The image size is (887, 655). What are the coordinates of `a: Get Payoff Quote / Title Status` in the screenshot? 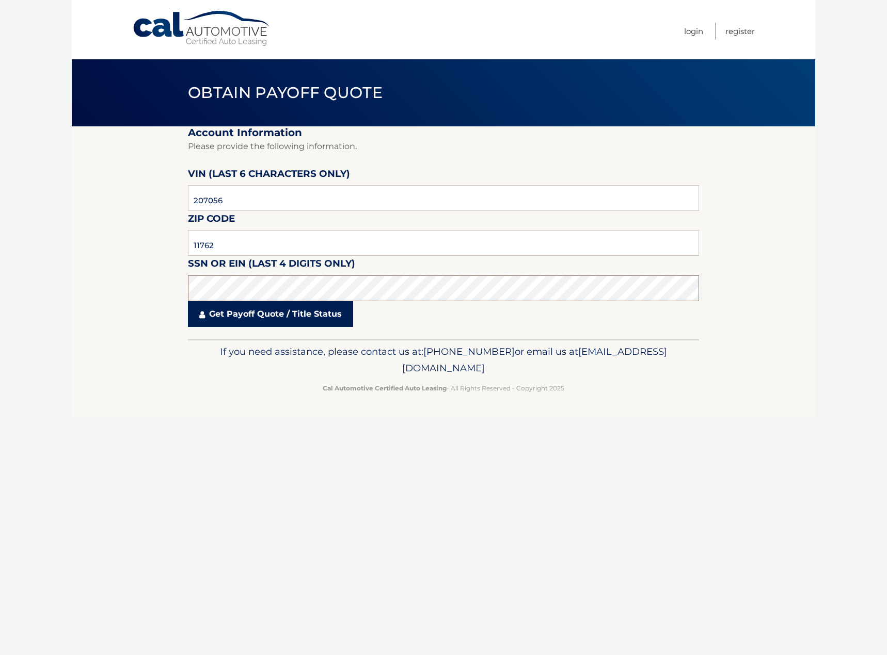 It's located at (270, 314).